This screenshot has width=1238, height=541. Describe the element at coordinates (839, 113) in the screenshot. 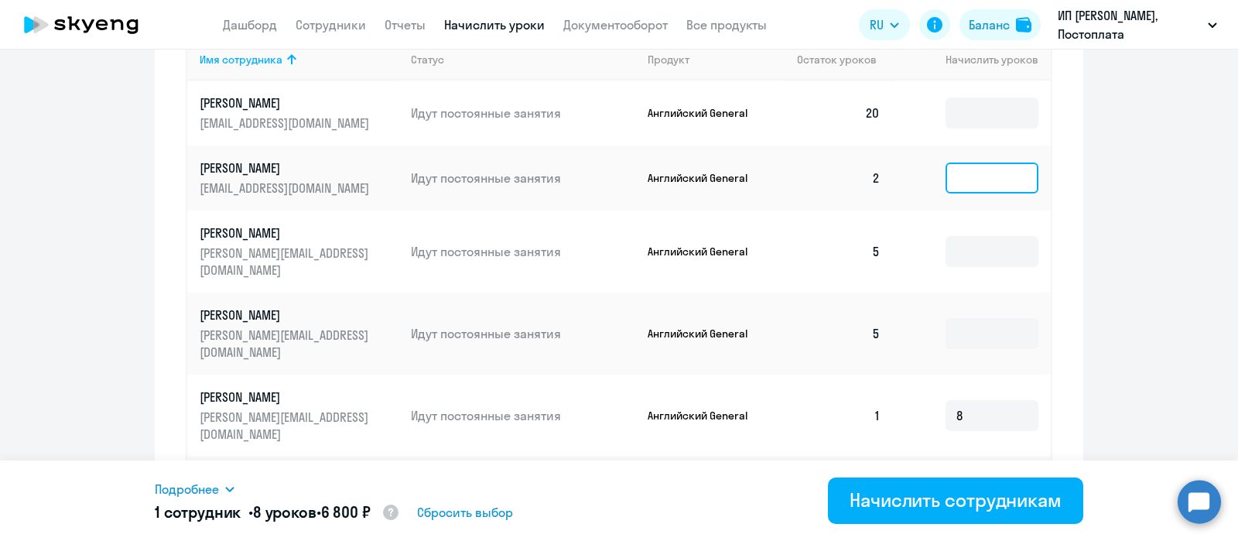

I see `td: 20` at that location.